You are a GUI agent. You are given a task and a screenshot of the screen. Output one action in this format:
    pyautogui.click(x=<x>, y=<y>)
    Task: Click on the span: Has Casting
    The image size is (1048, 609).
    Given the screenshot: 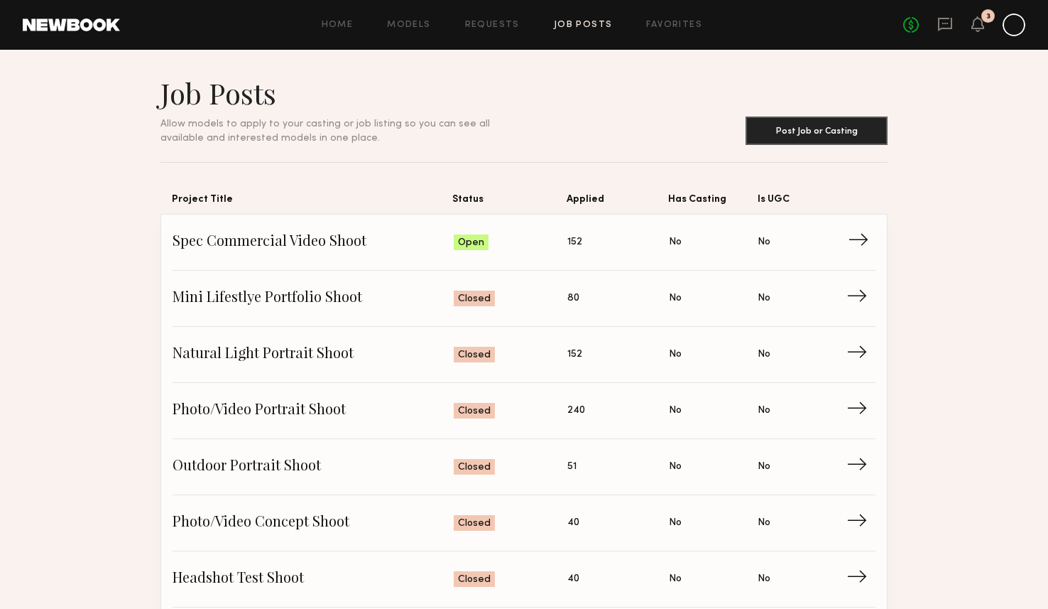 What is the action you would take?
    pyautogui.click(x=713, y=202)
    